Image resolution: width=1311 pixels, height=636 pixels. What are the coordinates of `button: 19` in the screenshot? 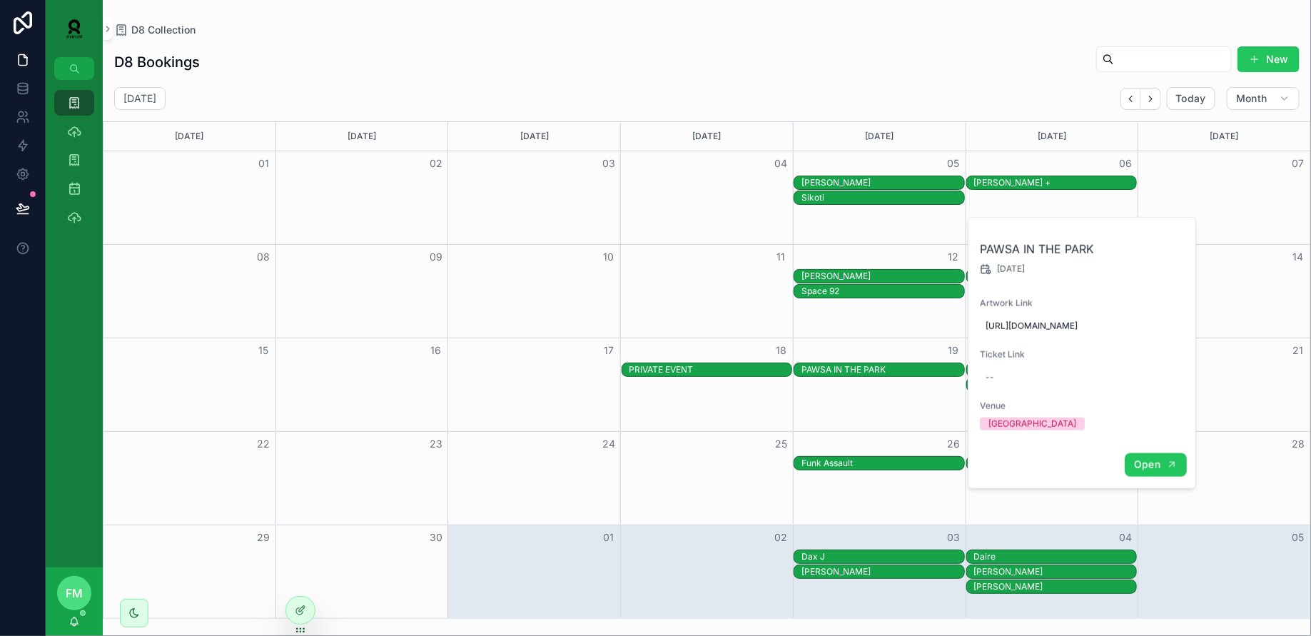 It's located at (953, 350).